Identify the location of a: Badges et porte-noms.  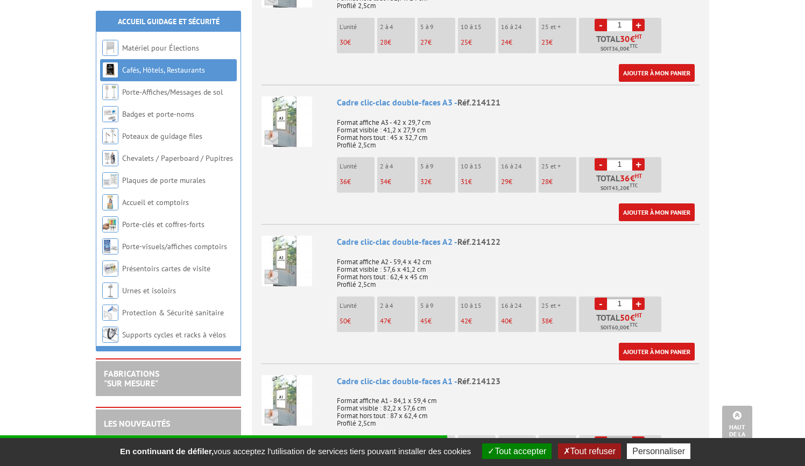
(158, 114).